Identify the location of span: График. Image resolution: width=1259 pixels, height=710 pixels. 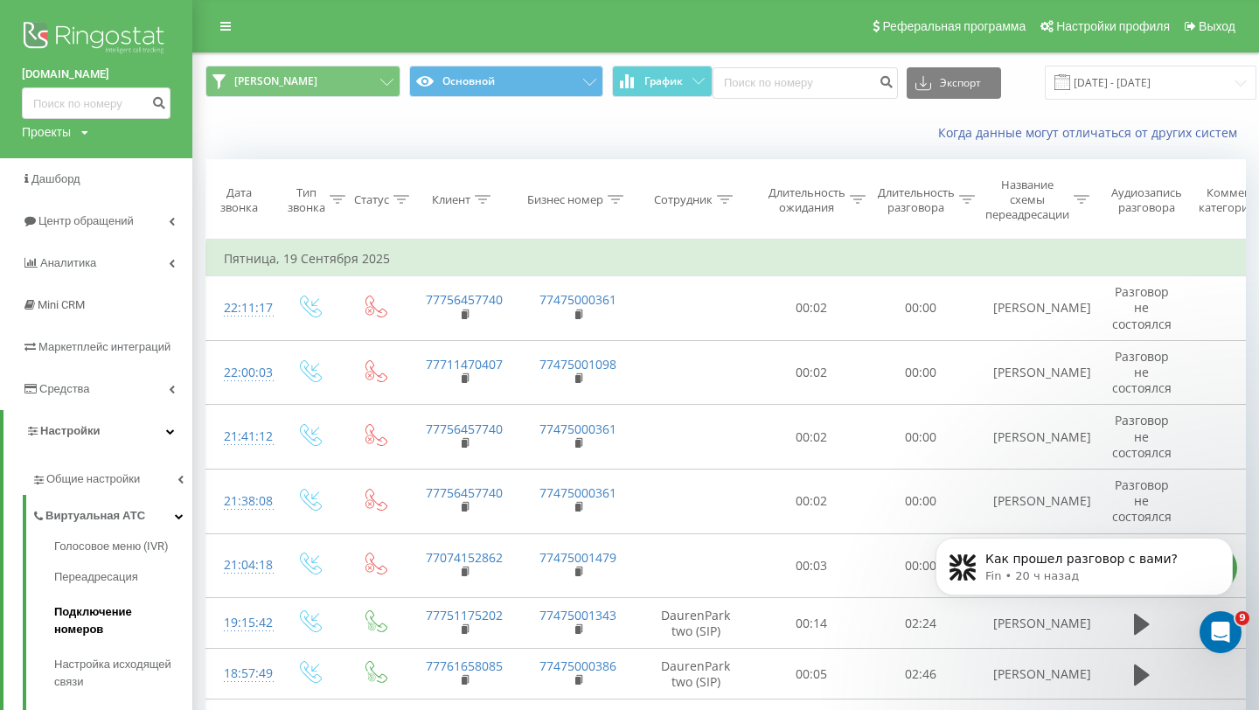
(664, 81).